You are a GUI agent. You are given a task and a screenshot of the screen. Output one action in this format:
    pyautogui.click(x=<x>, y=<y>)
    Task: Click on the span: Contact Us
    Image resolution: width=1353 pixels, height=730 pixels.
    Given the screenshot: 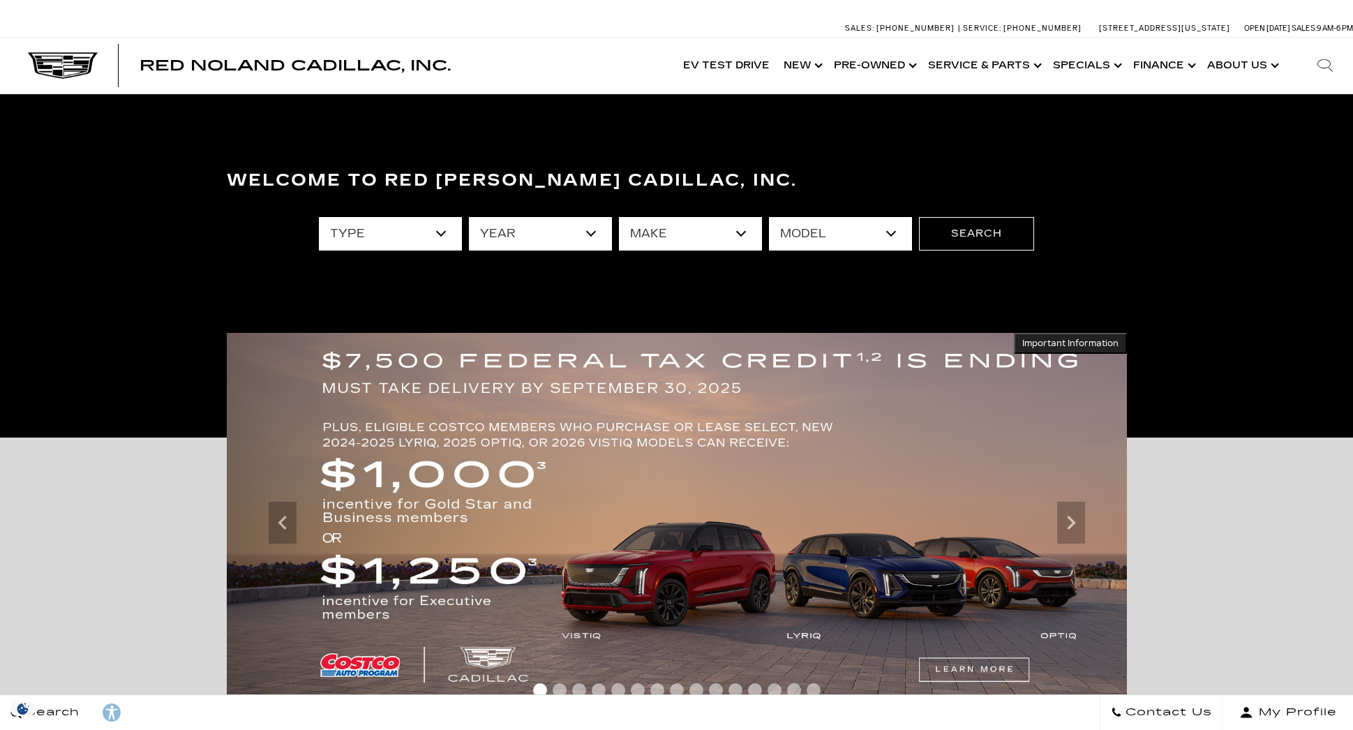 What is the action you would take?
    pyautogui.click(x=1167, y=712)
    